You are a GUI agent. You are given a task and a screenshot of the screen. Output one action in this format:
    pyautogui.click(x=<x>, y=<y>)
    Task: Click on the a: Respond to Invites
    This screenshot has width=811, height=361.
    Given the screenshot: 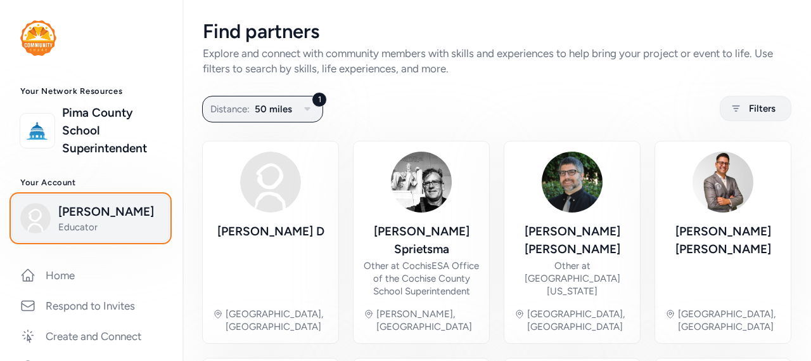 What is the action you would take?
    pyautogui.click(x=91, y=306)
    